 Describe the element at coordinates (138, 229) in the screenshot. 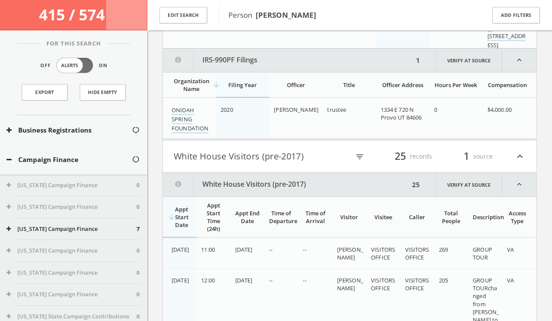

I see `span: 7` at that location.